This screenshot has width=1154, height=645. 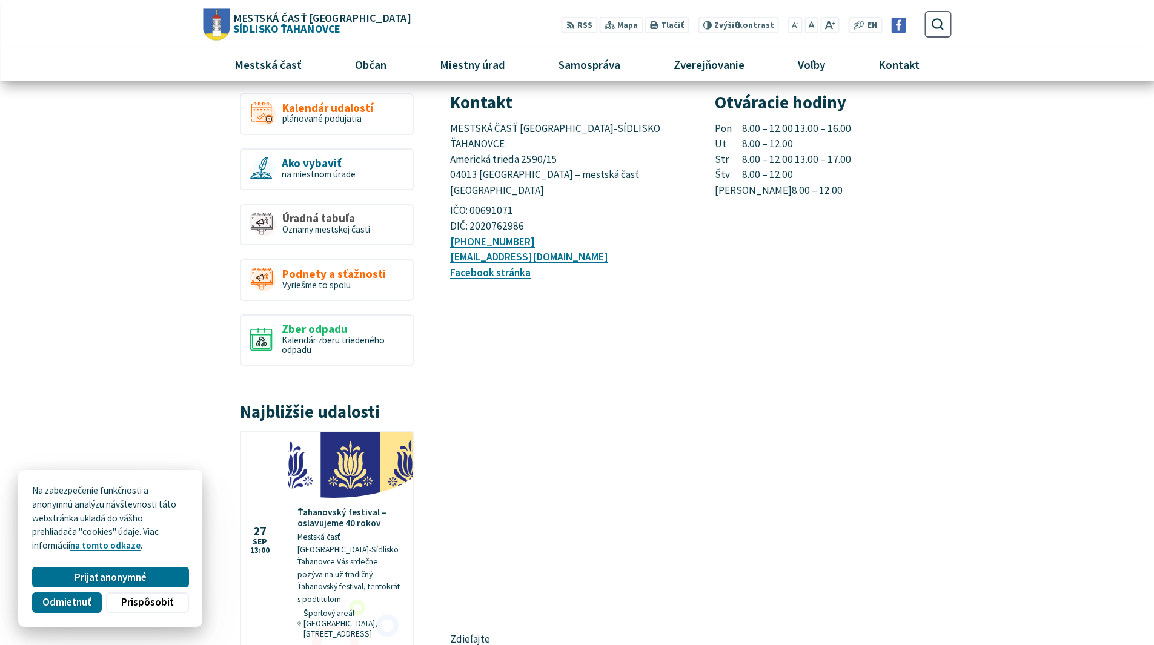 I want to click on a: Zber odpadu Kalendár zberu triedeného odpadu, so click(x=327, y=340).